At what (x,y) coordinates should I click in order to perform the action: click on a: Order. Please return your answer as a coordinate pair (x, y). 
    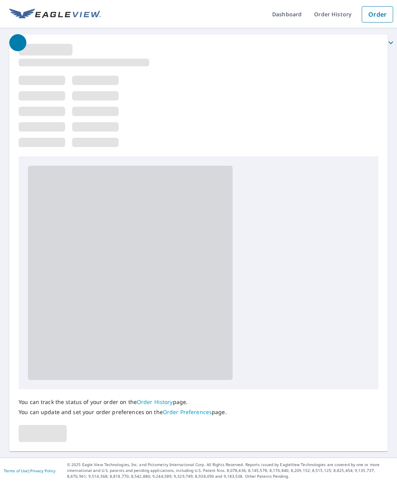
    Looking at the image, I should click on (377, 14).